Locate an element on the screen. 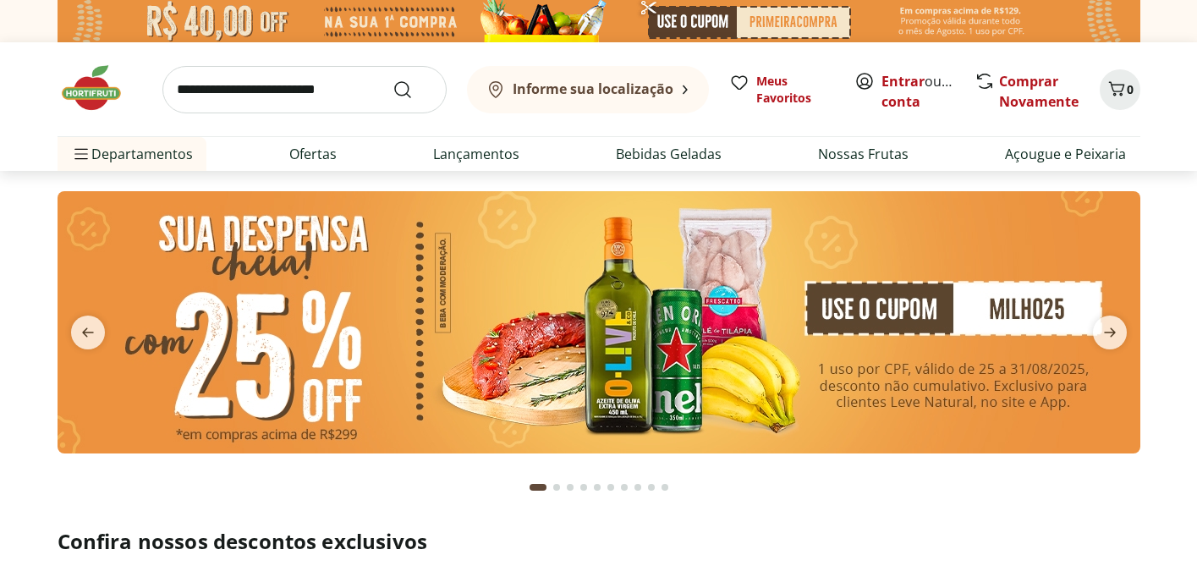 This screenshot has width=1197, height=566. a: Lançamentos is located at coordinates (476, 154).